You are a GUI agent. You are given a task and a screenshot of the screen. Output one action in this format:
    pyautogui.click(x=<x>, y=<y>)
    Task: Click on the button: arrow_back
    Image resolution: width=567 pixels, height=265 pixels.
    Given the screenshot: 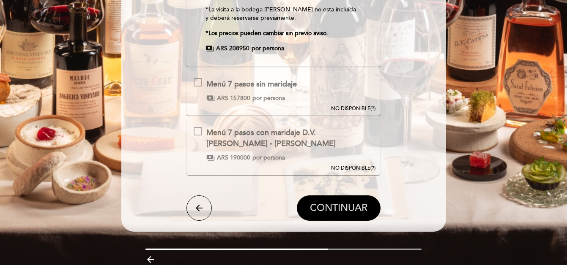 What is the action you would take?
    pyautogui.click(x=199, y=208)
    